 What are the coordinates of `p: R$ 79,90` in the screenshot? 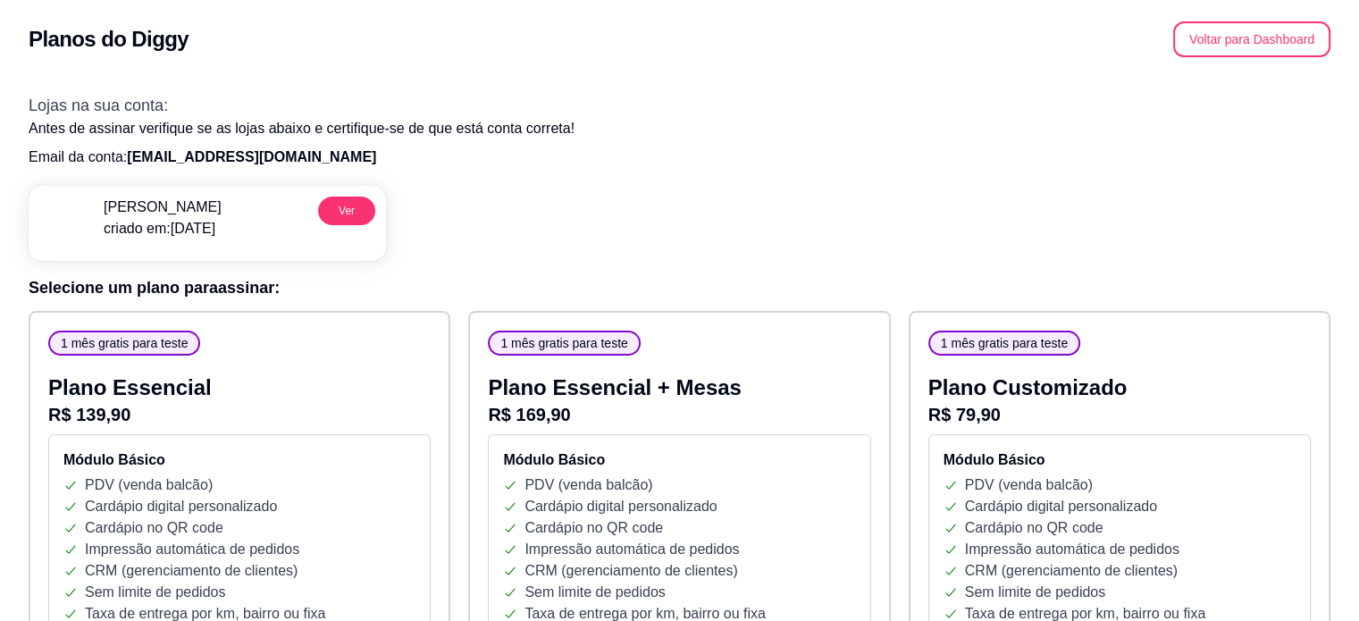 It's located at (1120, 415).